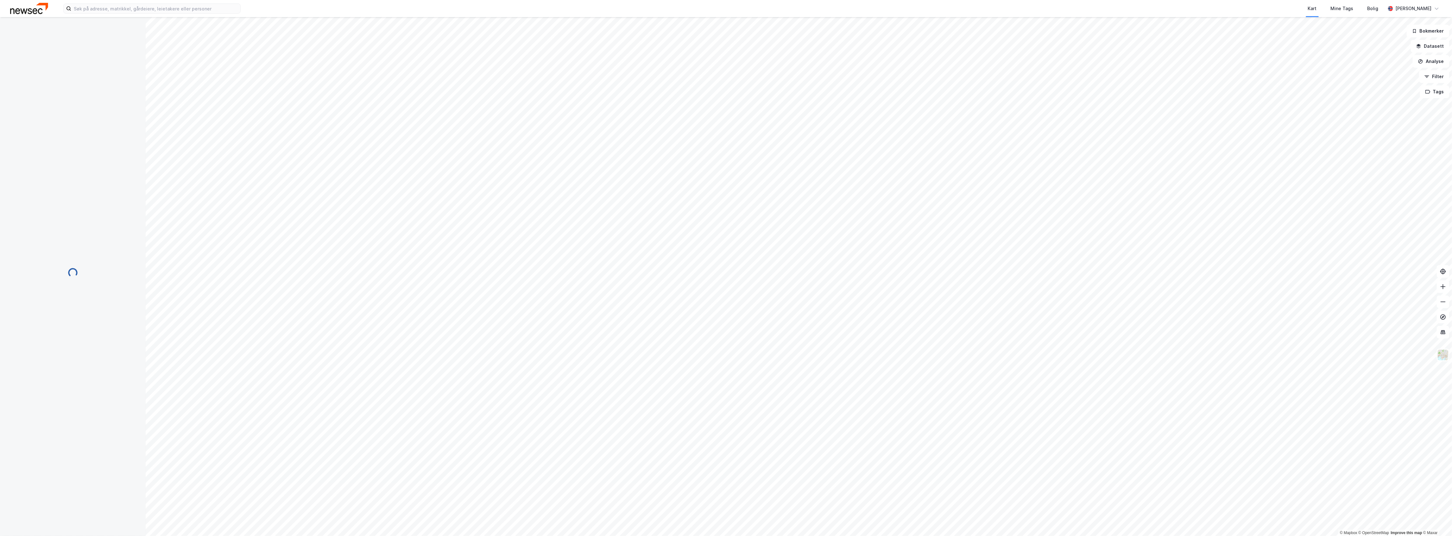 The image size is (1452, 536). What do you see at coordinates (1374, 533) in the screenshot?
I see `a: OpenStreetMap` at bounding box center [1374, 533].